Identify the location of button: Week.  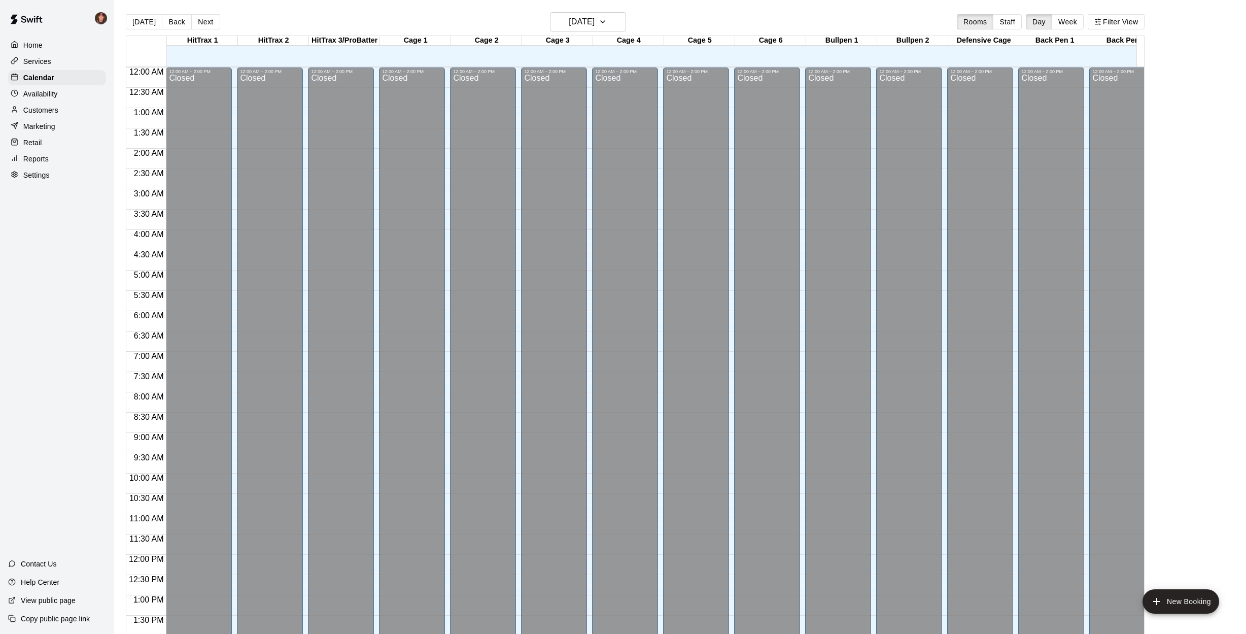
(1068, 22).